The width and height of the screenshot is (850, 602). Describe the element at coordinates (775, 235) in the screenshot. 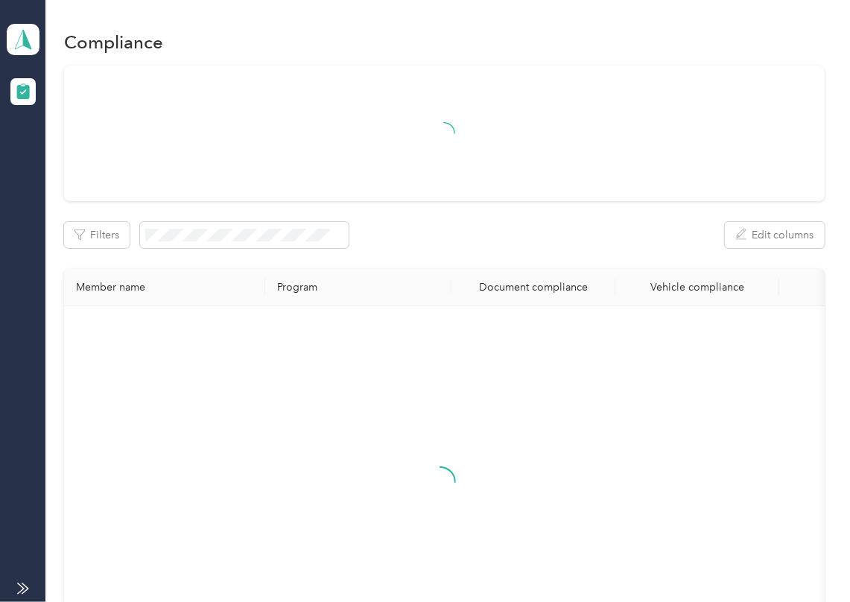

I see `button: Edit columns` at that location.